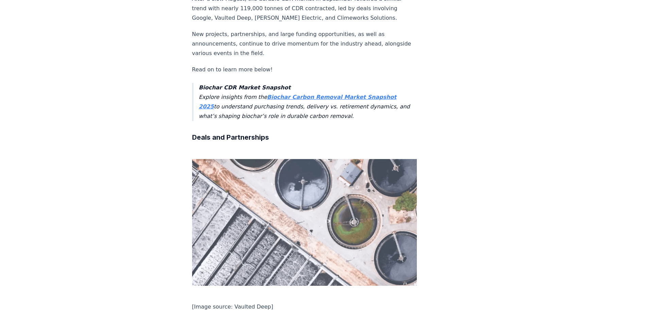  Describe the element at coordinates (297, 102) in the screenshot. I see `a: Biochar Carbon Removal Market Snapshot 2025` at that location.